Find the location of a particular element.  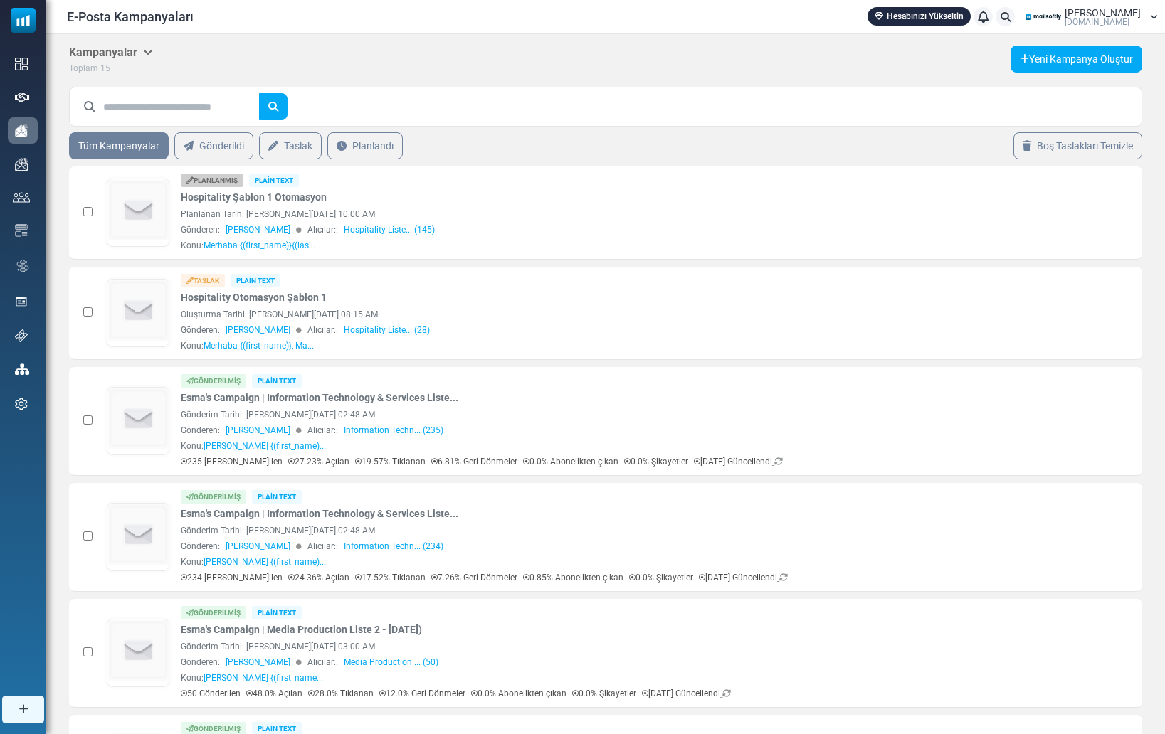

a: Taslak is located at coordinates (290, 146).